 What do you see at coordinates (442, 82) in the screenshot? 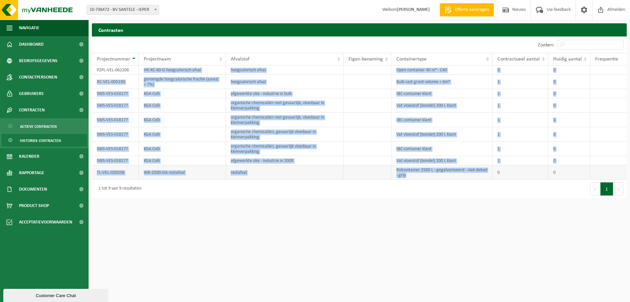
I see `td: Bulk vast groot volume > 6m³` at bounding box center [442, 82].